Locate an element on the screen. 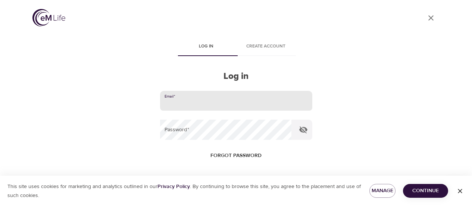  span: Continue is located at coordinates (425, 190).